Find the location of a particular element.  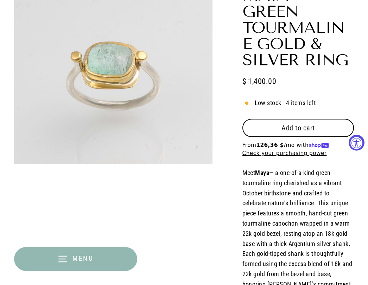

strong: Maya is located at coordinates (262, 173).